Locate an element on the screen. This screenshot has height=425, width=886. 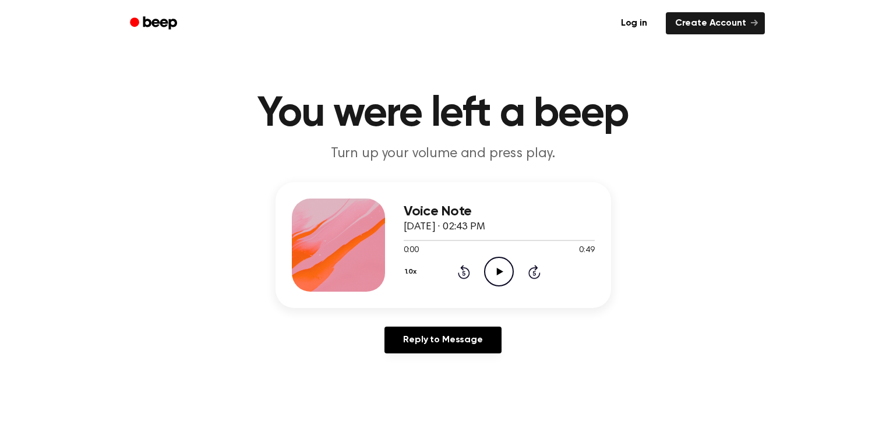
a: Create Account is located at coordinates (715, 23).